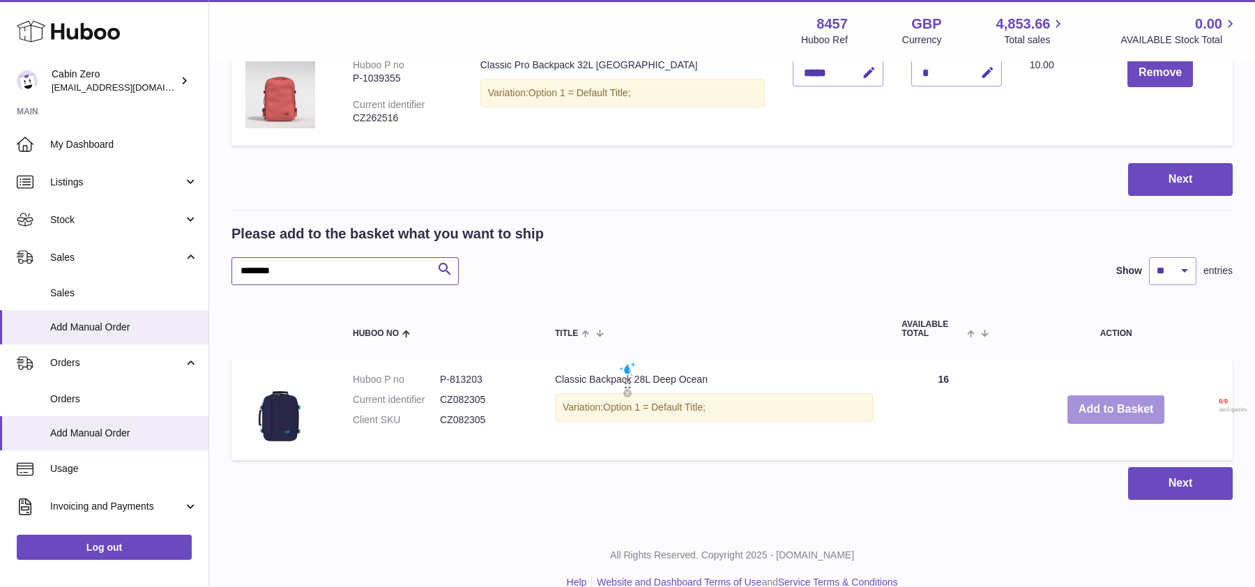 This screenshot has width=1255, height=587. I want to click on img: Classic Pro Backpack 32L Peach Valley, so click(280, 93).